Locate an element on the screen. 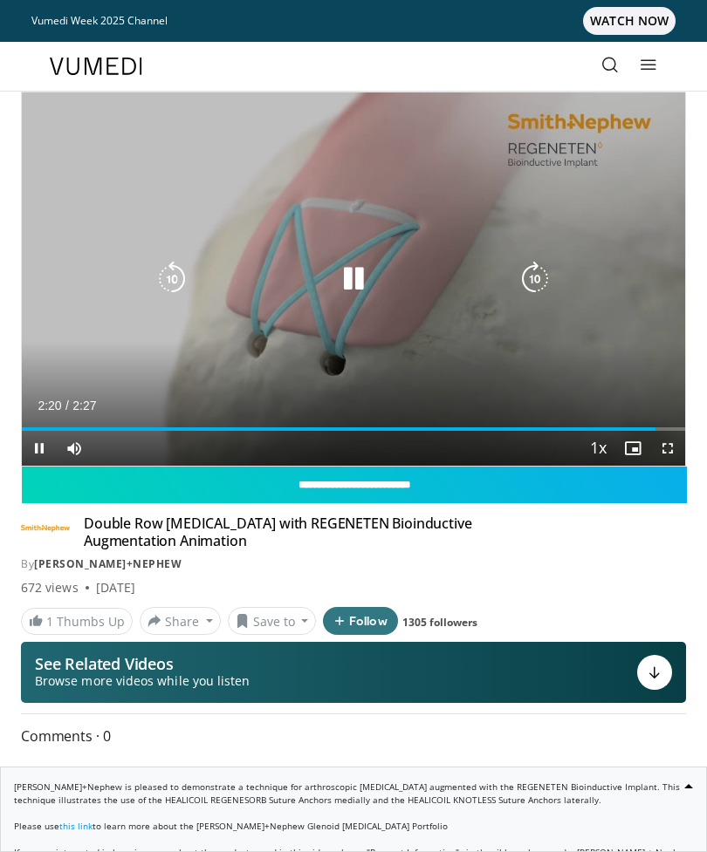  button: Save to is located at coordinates (272, 621).